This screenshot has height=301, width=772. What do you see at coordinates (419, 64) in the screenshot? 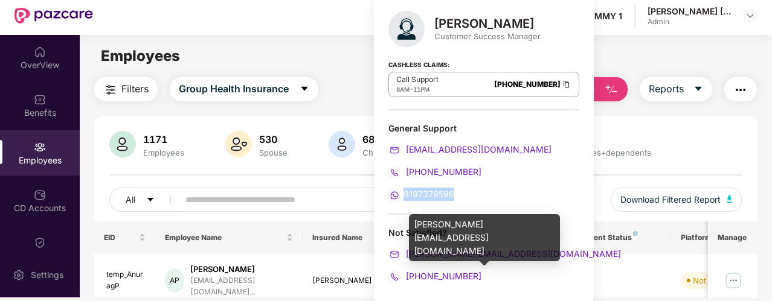
I see `strong: Cashless Claims:` at bounding box center [419, 64].